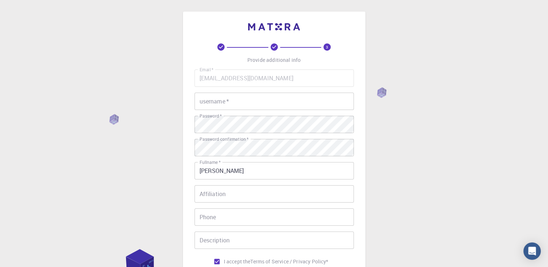 The image size is (548, 267). I want to click on text: 3, so click(327, 47).